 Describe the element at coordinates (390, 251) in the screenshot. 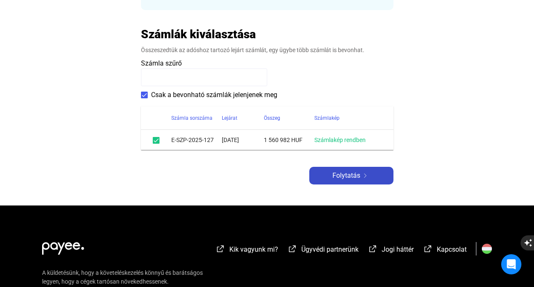

I see `a: external-link-whiteJogi háttér` at that location.